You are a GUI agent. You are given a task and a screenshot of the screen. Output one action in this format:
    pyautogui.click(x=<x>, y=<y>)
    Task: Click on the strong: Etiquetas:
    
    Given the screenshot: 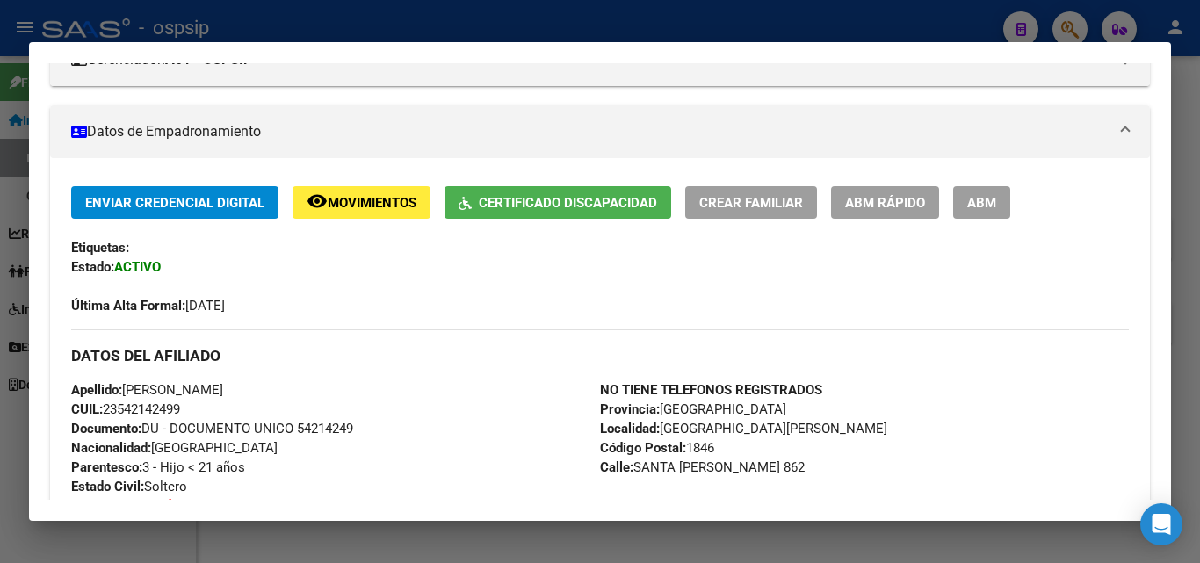 What is the action you would take?
    pyautogui.click(x=100, y=248)
    